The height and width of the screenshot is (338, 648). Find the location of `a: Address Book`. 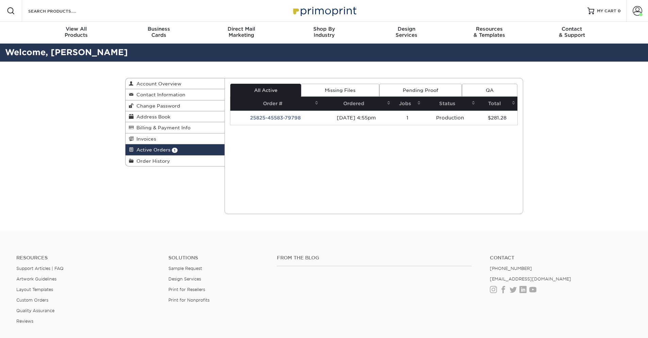

a: Address Book is located at coordinates (175, 117).